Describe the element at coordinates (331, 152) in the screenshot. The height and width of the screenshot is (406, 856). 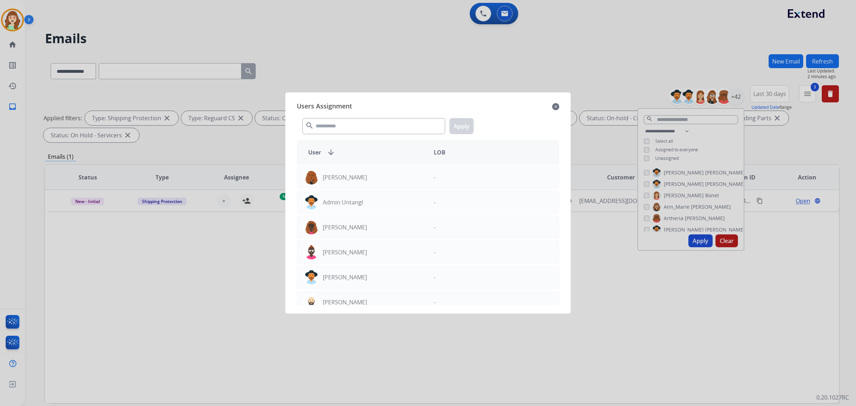
I see `mat-icon: arrow_downward` at that location.